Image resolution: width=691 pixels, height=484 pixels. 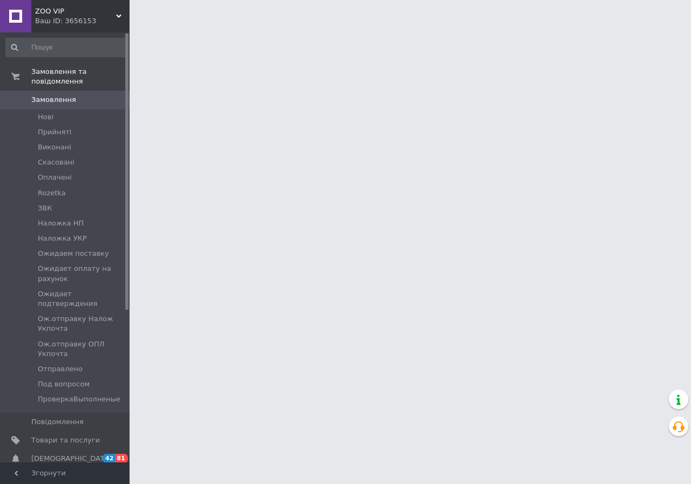 I want to click on span: Замовлення, so click(x=53, y=100).